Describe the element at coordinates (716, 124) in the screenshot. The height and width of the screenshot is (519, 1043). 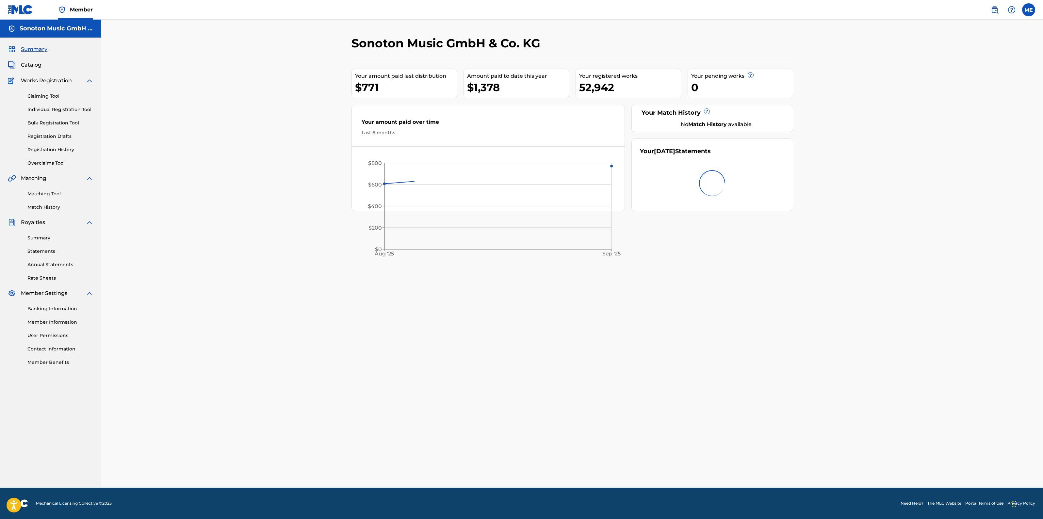
I see `div: No available` at that location.